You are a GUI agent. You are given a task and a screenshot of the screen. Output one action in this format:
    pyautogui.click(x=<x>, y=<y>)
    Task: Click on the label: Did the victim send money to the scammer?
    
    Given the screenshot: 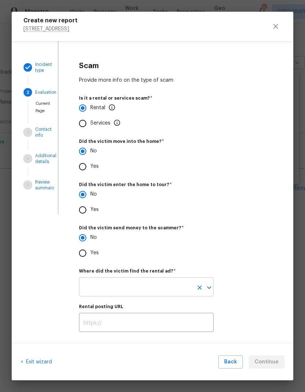 What is the action you would take?
    pyautogui.click(x=176, y=228)
    